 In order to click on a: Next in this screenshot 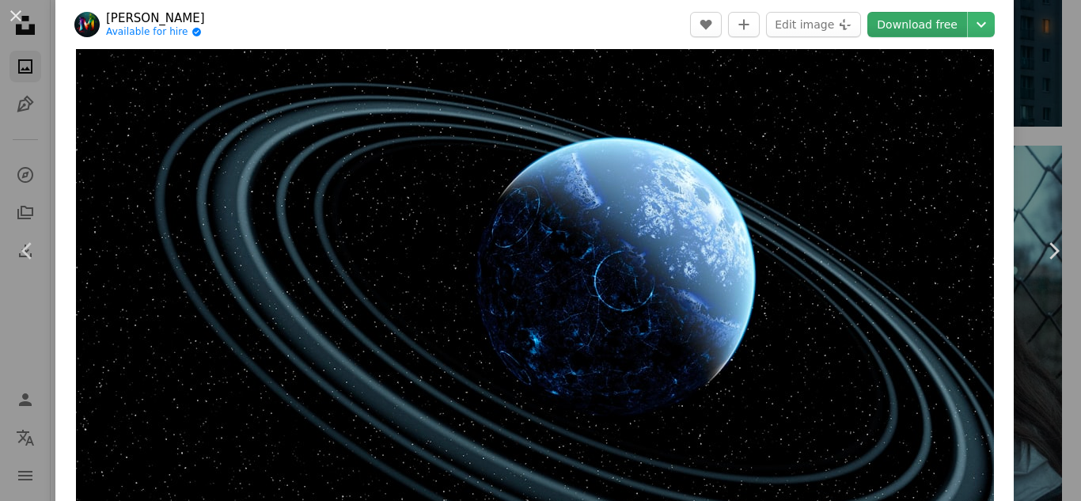, I will do `click(1053, 251)`.